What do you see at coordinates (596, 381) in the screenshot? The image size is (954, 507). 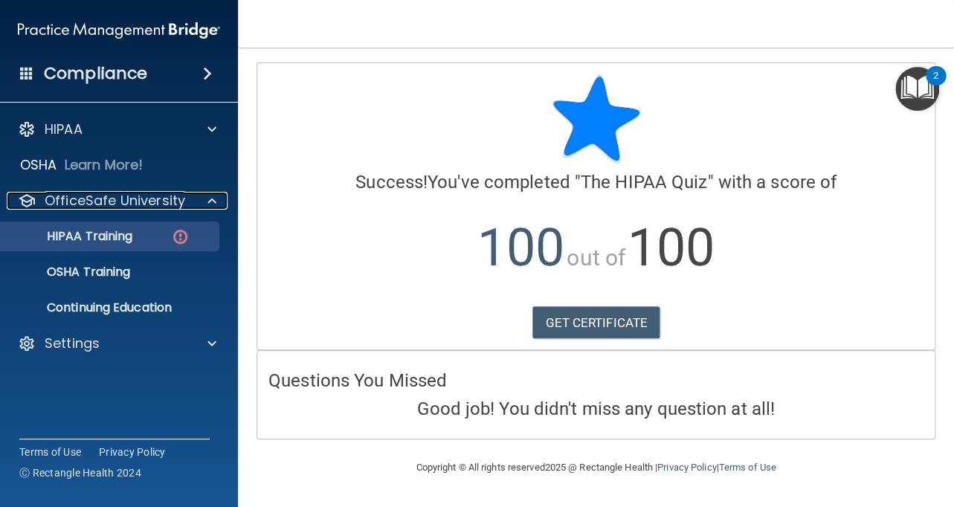 I see `h4: Questions You Missed` at bounding box center [596, 381].